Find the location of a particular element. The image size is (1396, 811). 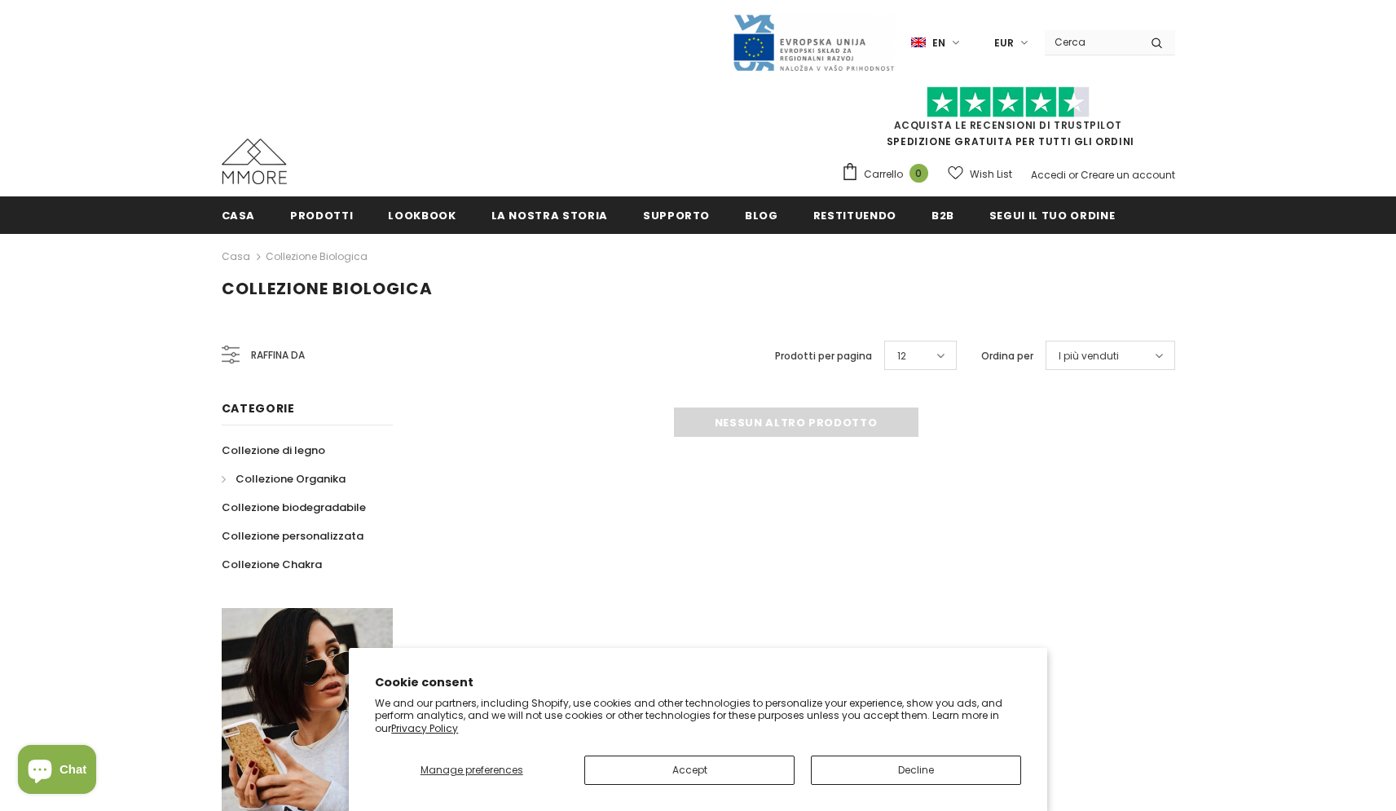

span: Segui il tuo ordine is located at coordinates (1052, 215).